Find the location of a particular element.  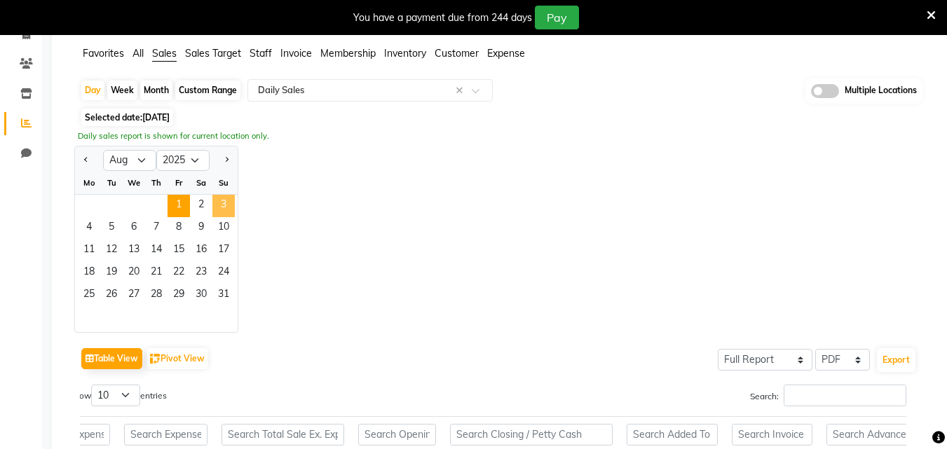

div: Saturday, August 23, 2025 is located at coordinates (201, 273).